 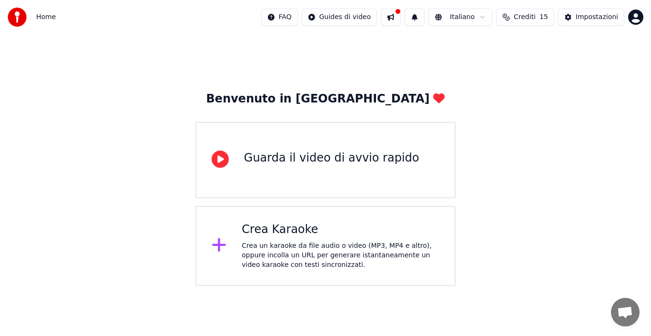 What do you see at coordinates (46, 17) in the screenshot?
I see `nav: breadcrumb` at bounding box center [46, 17].